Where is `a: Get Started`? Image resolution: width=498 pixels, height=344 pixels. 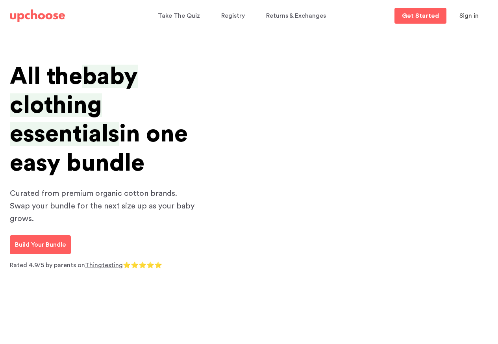 a: Get Started is located at coordinates (421, 16).